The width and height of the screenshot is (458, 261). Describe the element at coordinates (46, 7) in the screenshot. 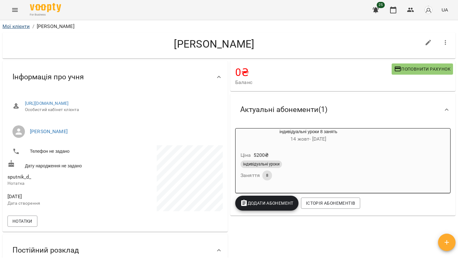

I see `img: Voopty Logo` at that location.